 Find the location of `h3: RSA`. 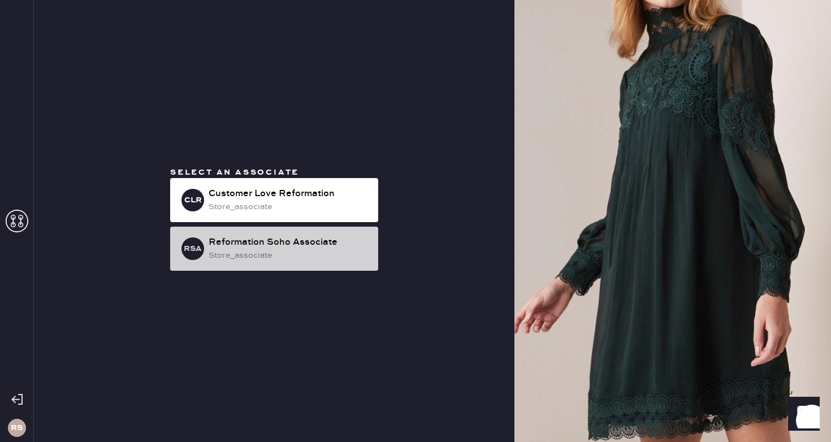

h3: RSA is located at coordinates (193, 249).